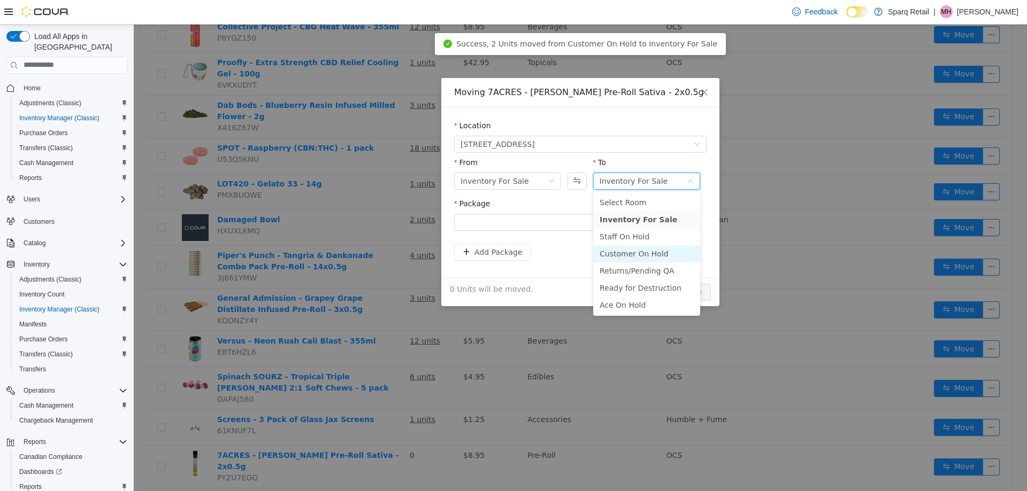  What do you see at coordinates (71, 325) in the screenshot?
I see `button: Manifests` at bounding box center [71, 325].